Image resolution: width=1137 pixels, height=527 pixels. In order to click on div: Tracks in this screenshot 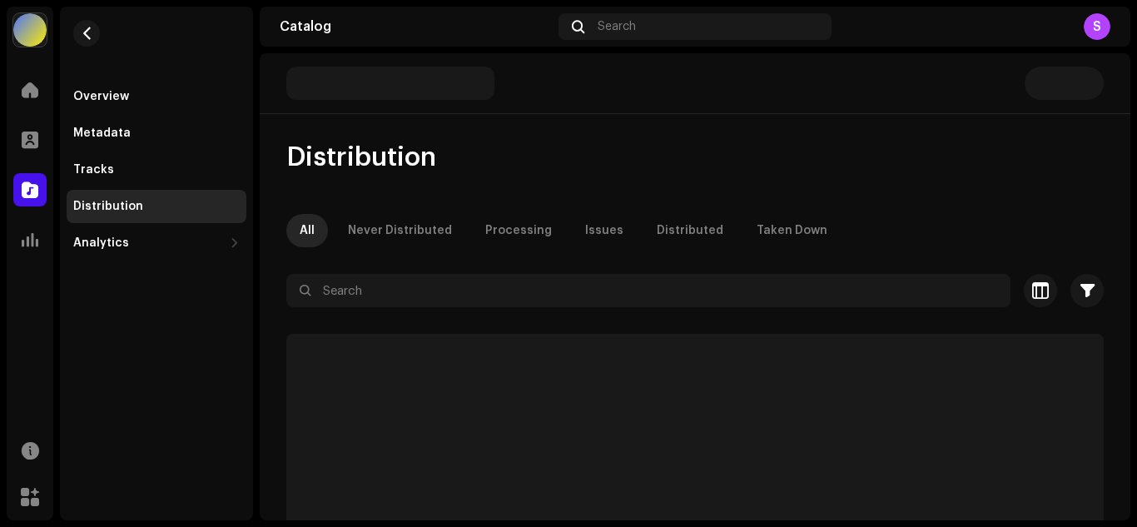, I will do `click(93, 170)`.